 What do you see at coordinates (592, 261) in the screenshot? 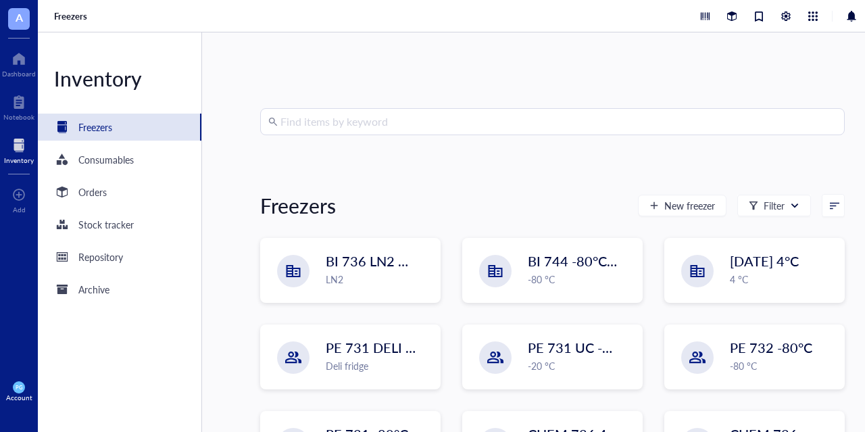
I see `span: BI 744 -80°C [in vivo]` at bounding box center [592, 261].